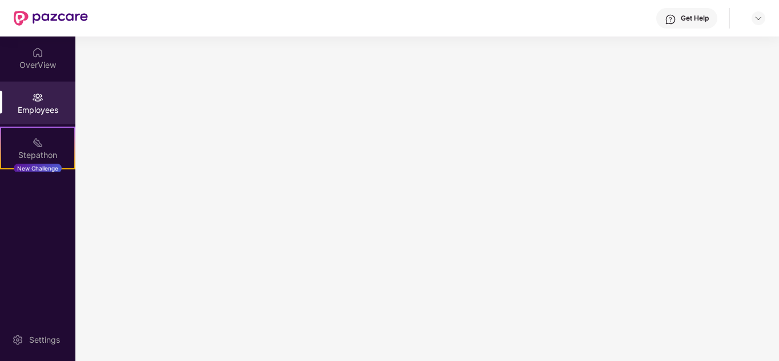  Describe the element at coordinates (51, 18) in the screenshot. I see `img: New Pazcare Logo` at that location.